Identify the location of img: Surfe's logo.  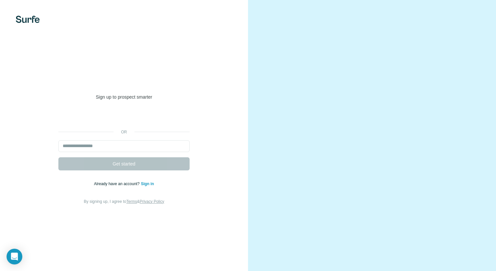
(28, 19).